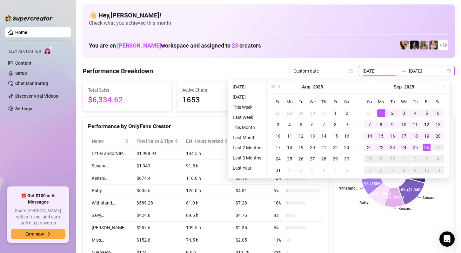 The image size is (461, 253). What do you see at coordinates (155, 141) in the screenshot?
I see `span: Total Sales & Tips` at bounding box center [155, 141].